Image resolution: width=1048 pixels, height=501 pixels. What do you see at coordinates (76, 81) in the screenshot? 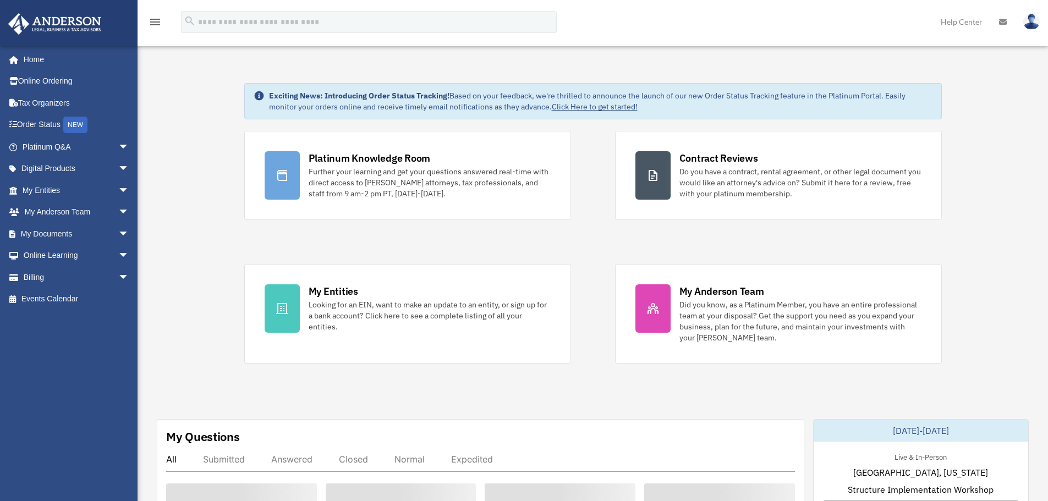
I see `a: Online Ordering` at bounding box center [76, 81].